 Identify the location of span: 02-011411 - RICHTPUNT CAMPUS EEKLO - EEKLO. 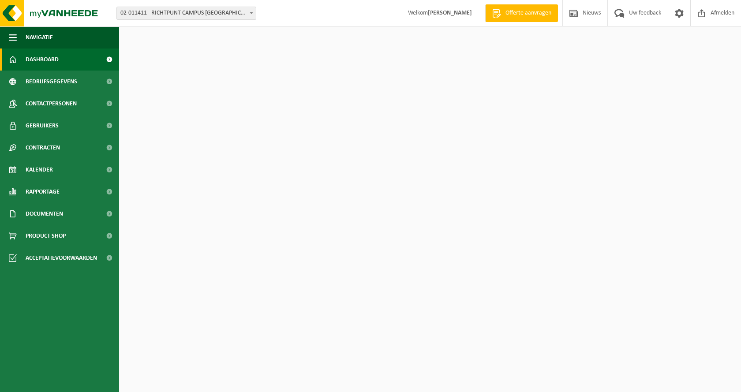
(186, 13).